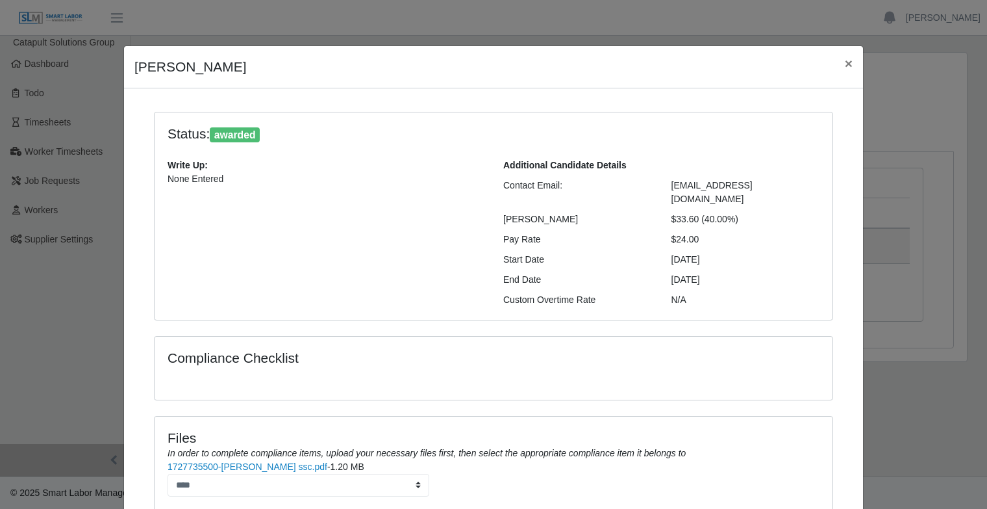  What do you see at coordinates (577, 259) in the screenshot?
I see `div: Start Date` at bounding box center [577, 259].